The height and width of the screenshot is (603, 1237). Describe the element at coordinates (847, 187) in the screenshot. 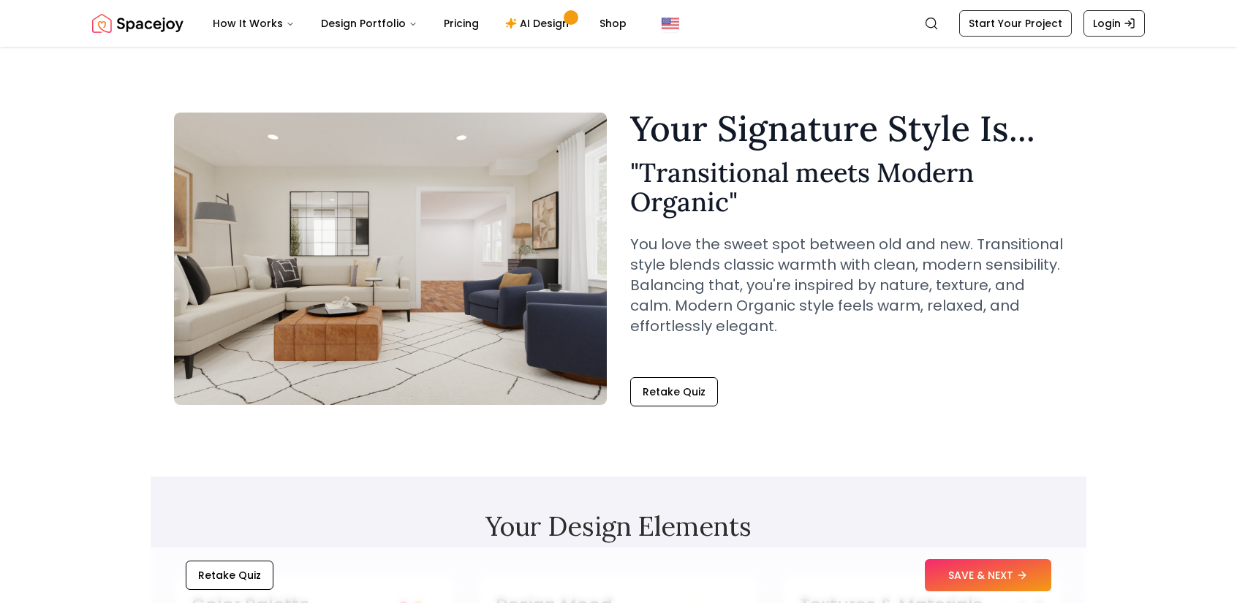

I see `h2: " Transitional meets Modern Organic "` at that location.